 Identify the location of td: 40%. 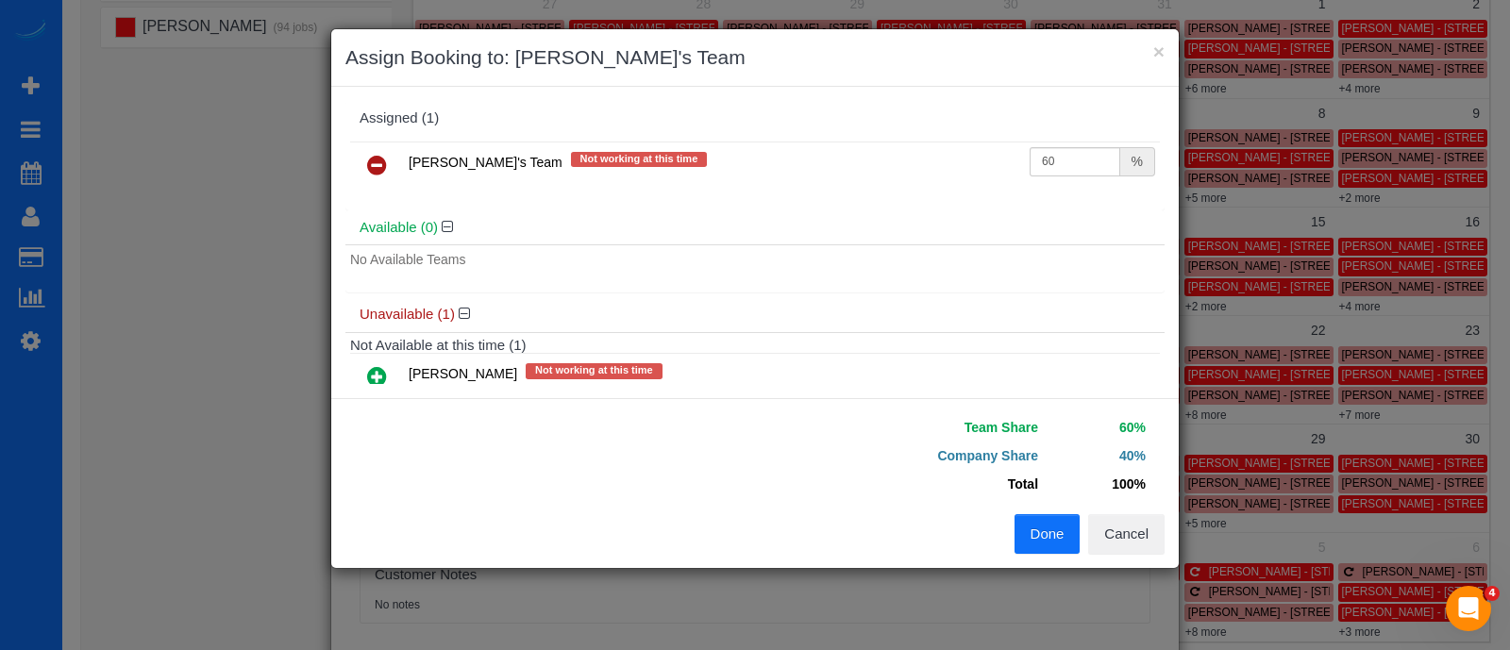
(1097, 456).